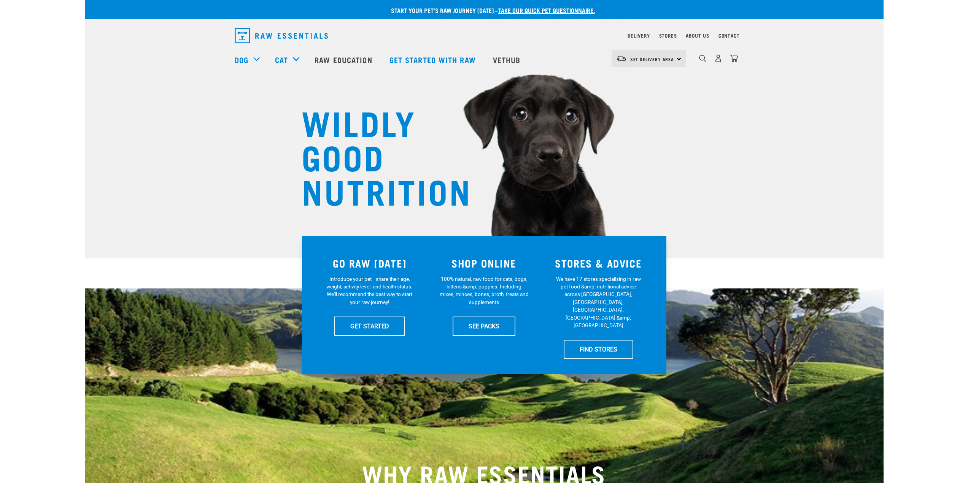  What do you see at coordinates (652, 59) in the screenshot?
I see `span: Set Delivery Area` at bounding box center [652, 59].